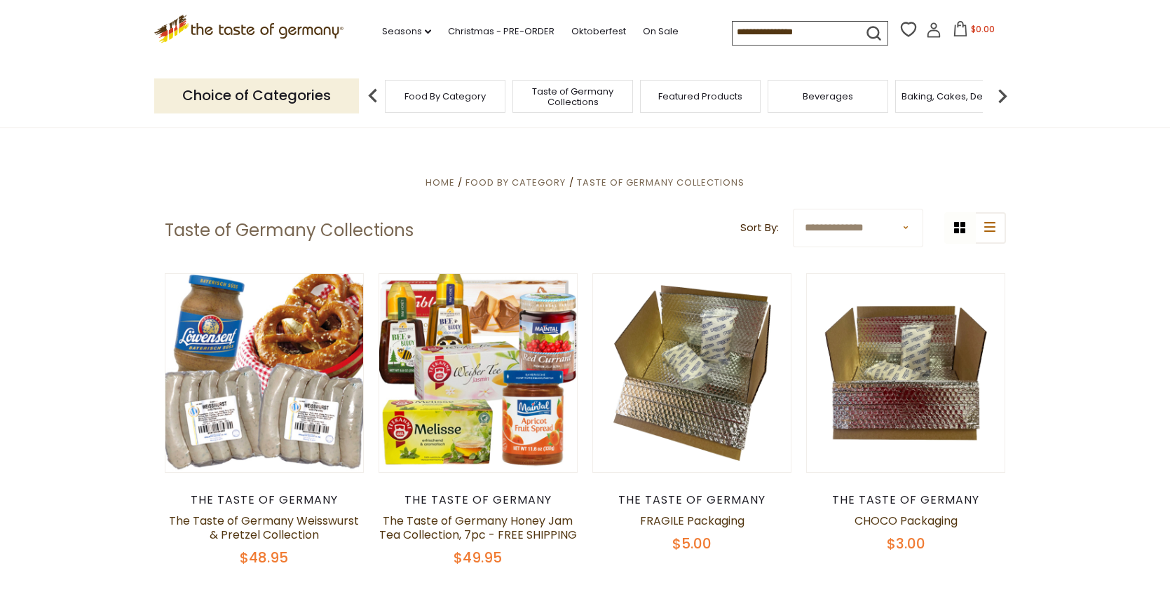 This screenshot has width=1170, height=601. Describe the element at coordinates (660, 32) in the screenshot. I see `a: On Sale` at that location.